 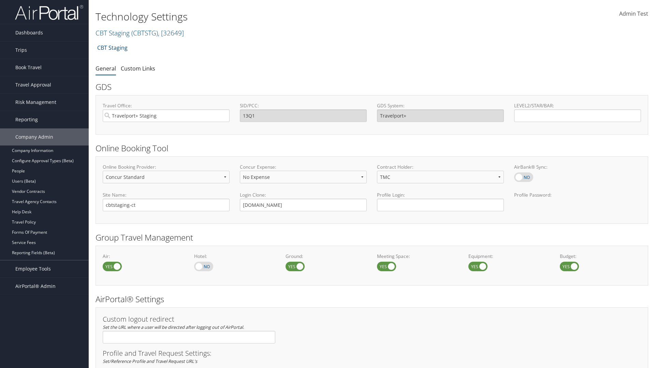 I want to click on span: Admin Test, so click(x=633, y=14).